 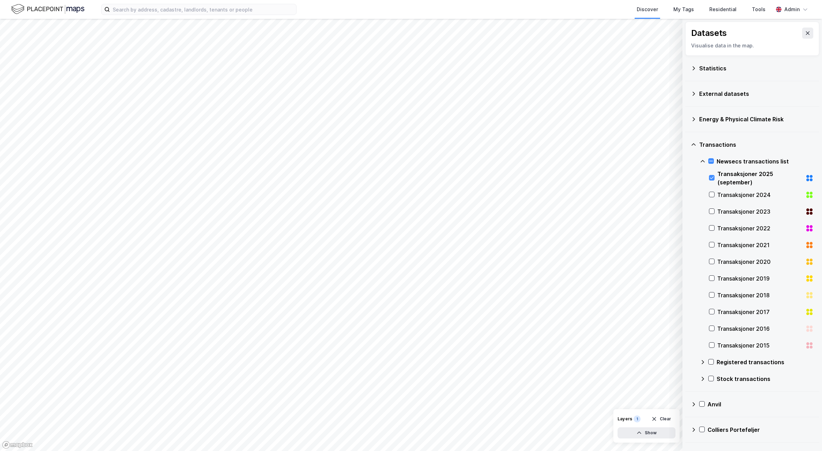 I want to click on div: Residential, so click(x=723, y=9).